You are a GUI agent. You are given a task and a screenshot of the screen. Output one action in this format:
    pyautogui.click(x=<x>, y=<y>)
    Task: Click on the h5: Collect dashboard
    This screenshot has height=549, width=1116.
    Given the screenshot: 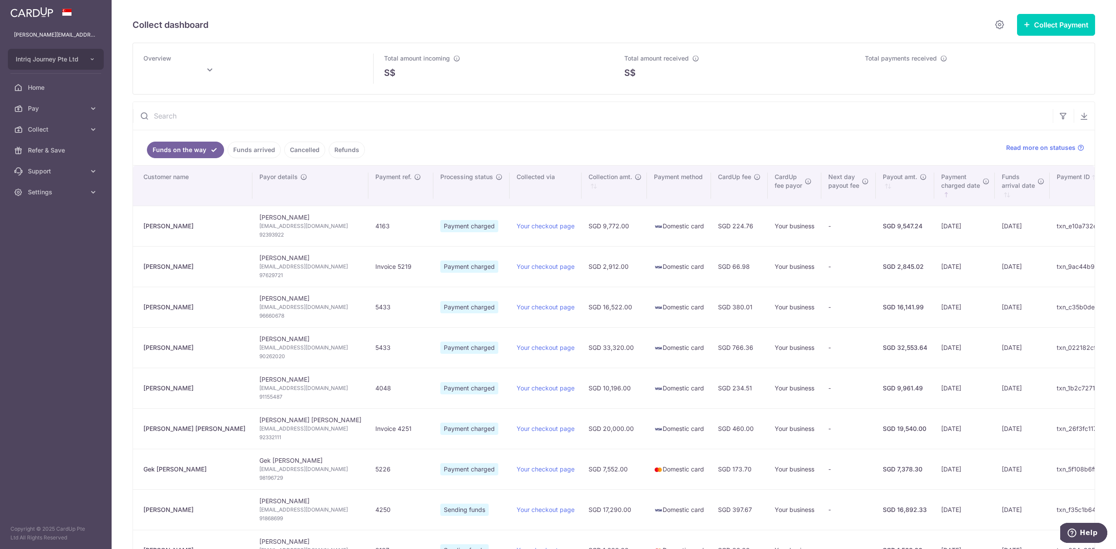 What is the action you would take?
    pyautogui.click(x=170, y=25)
    